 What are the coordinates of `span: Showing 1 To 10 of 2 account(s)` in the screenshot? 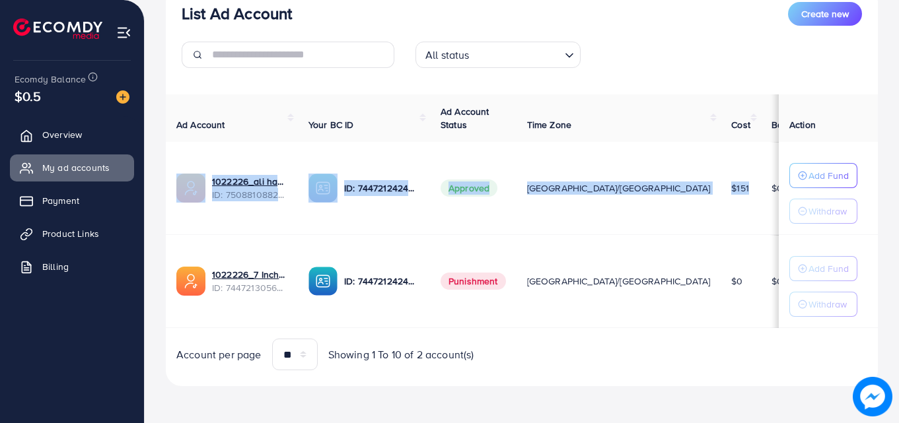 It's located at (401, 355).